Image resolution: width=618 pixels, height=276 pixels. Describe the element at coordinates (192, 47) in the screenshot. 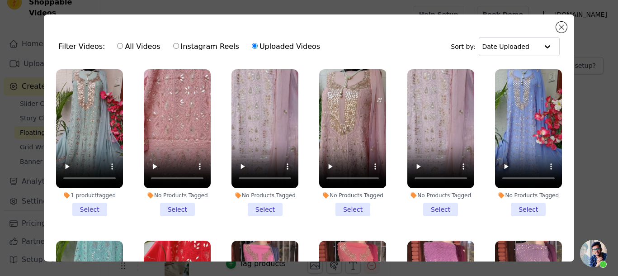

I see `div: Filter Videos:` at that location.